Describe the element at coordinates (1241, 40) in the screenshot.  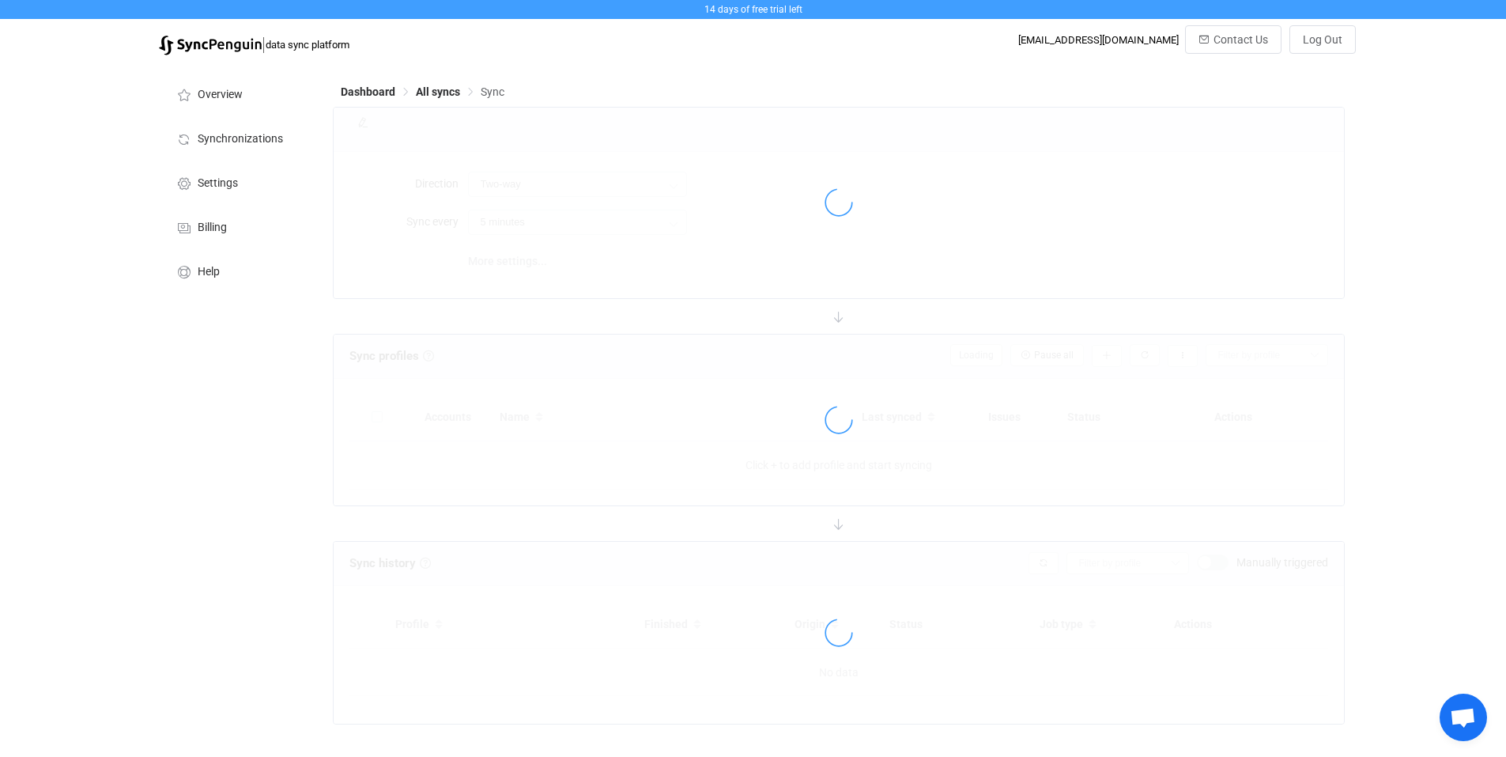
I see `span: Contact Us` at that location.